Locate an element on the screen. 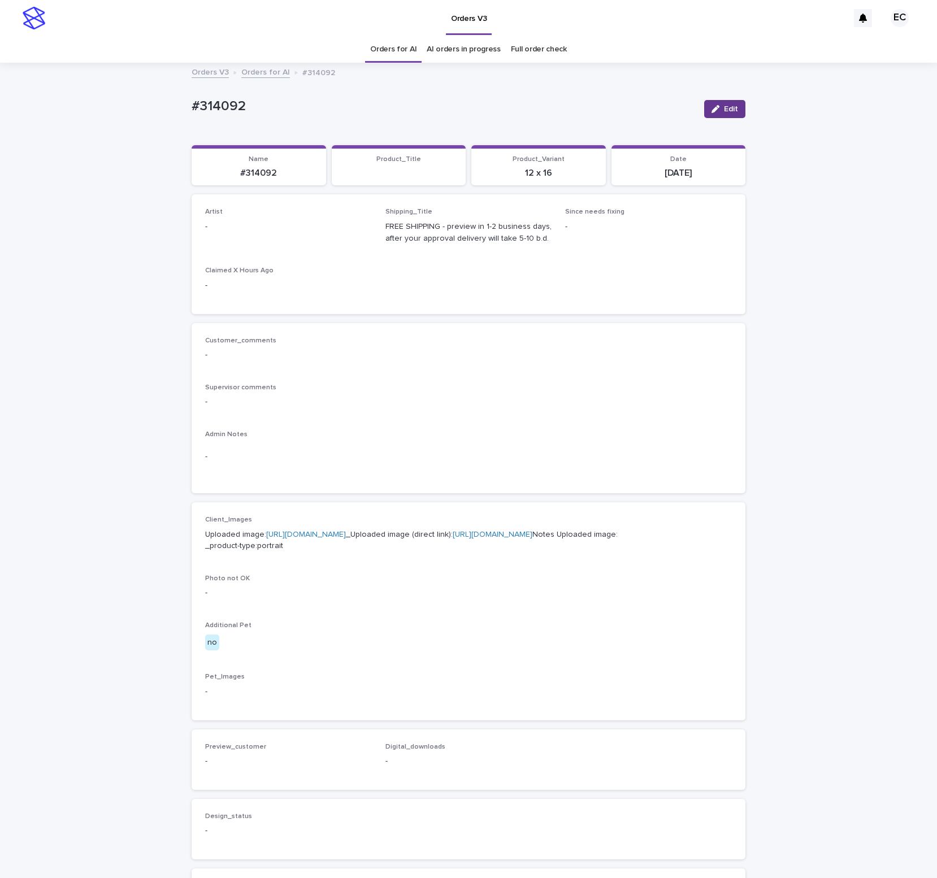  span: Product_Variant is located at coordinates (539, 159).